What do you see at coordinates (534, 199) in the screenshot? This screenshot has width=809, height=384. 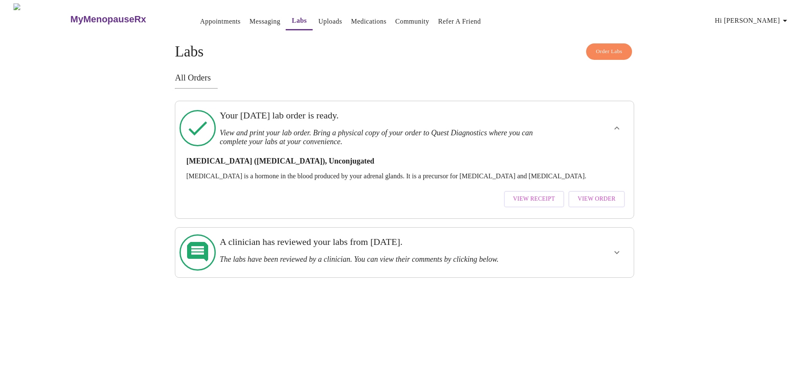 I see `button: View Receipt` at bounding box center [534, 199].